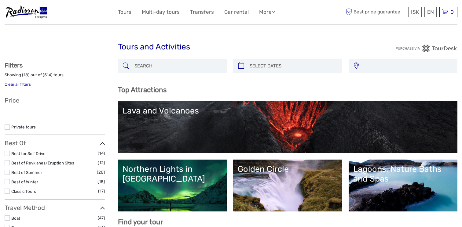 Image resolution: width=462 pixels, height=227 pixels. What do you see at coordinates (288, 127) in the screenshot?
I see `a: Lava and Volcanoes` at bounding box center [288, 127].